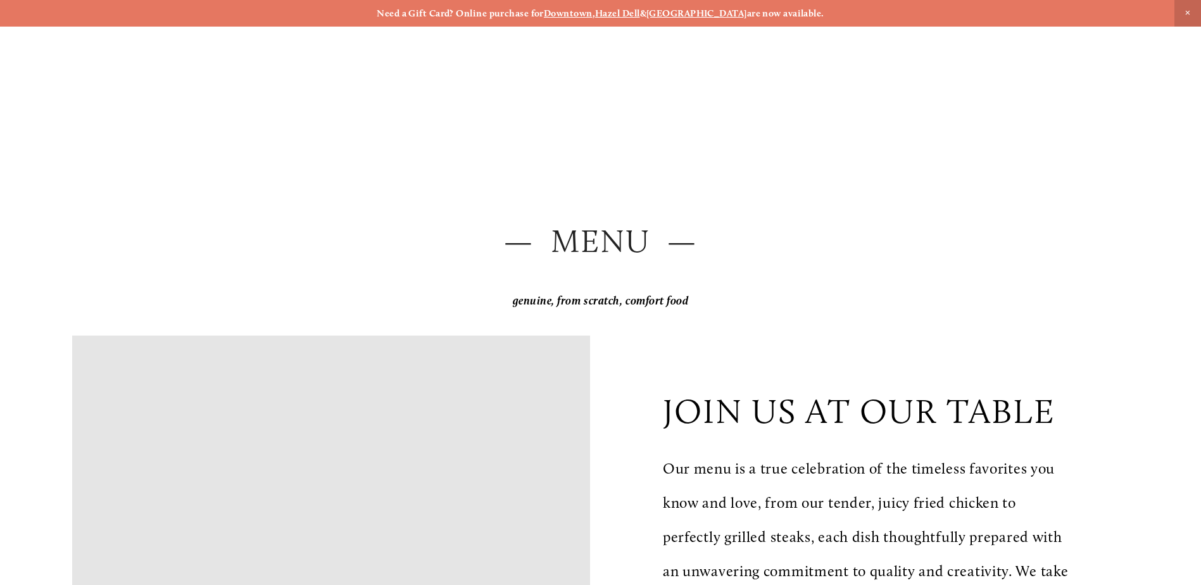  Describe the element at coordinates (786, 13) in the screenshot. I see `strong: are now available.` at that location.